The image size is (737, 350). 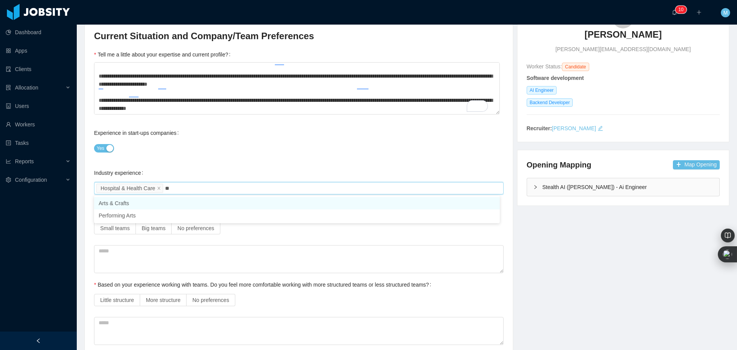 What do you see at coordinates (38, 69) in the screenshot?
I see `a: icon: auditClients` at bounding box center [38, 69].